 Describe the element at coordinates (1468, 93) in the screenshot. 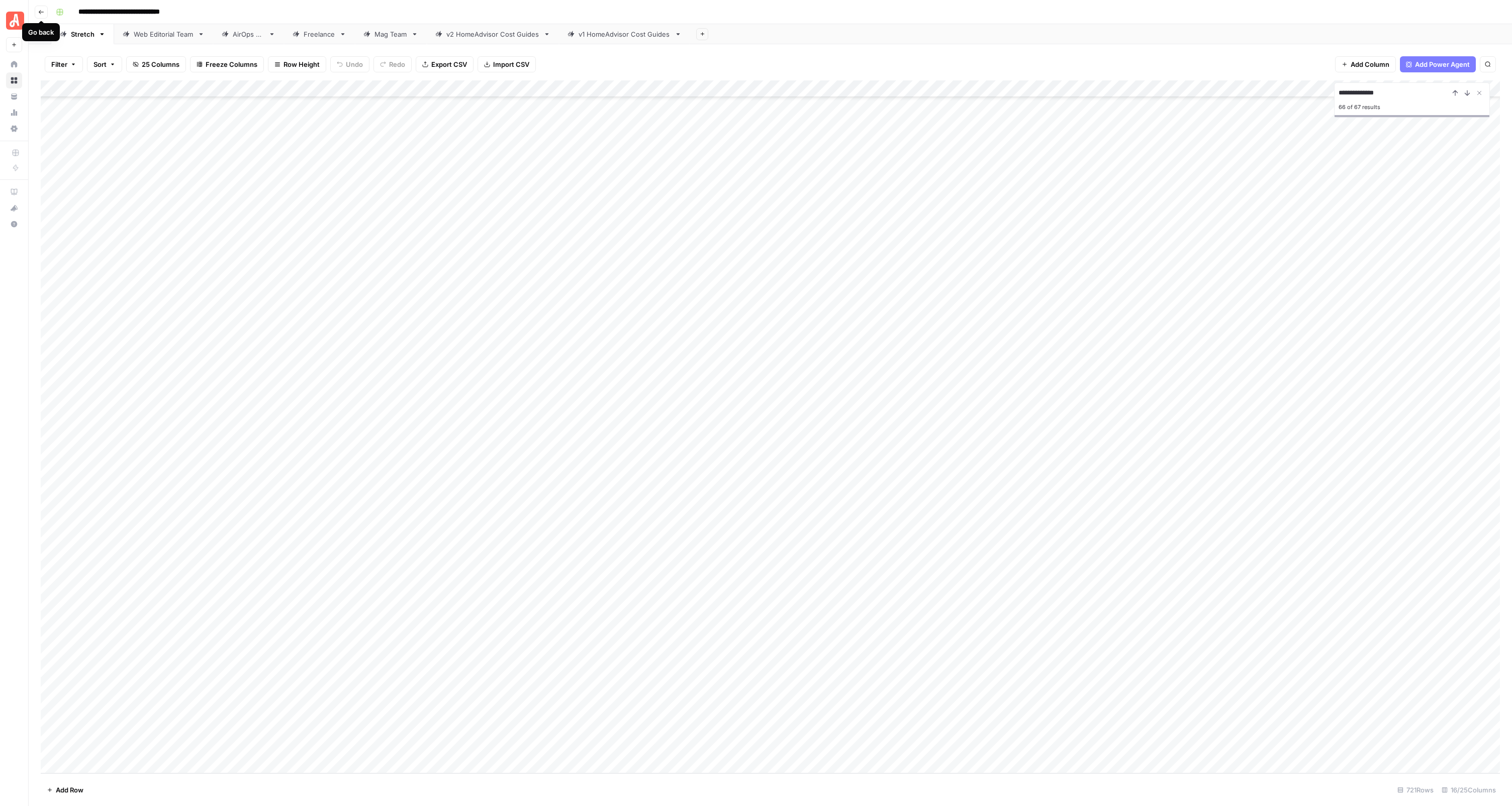

I see `button: Next Result` at that location.